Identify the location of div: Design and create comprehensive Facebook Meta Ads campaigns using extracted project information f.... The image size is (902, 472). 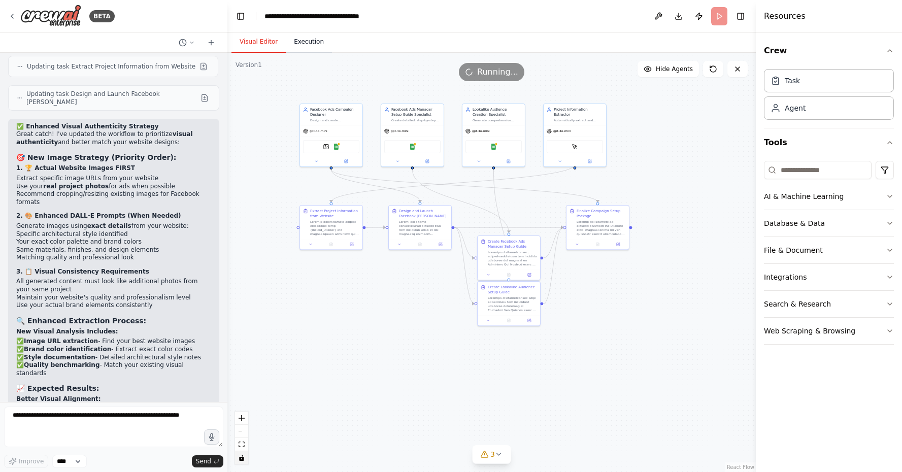
(334, 120).